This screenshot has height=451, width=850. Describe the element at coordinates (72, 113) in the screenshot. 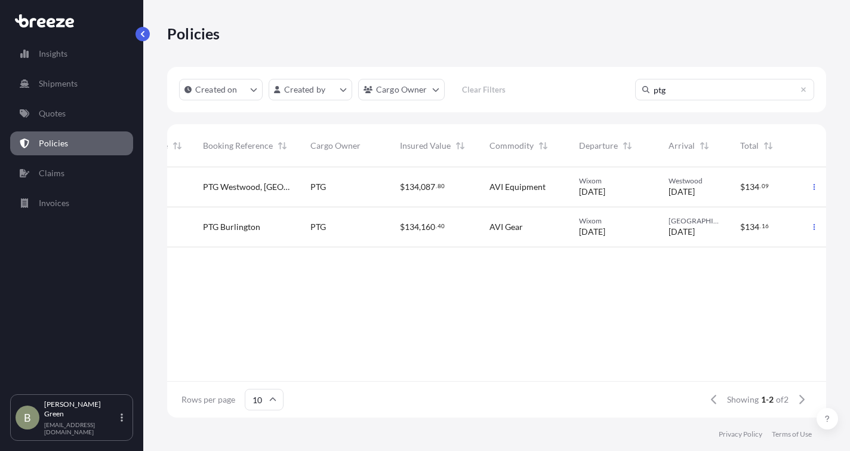

I see `a: Quotes` at that location.